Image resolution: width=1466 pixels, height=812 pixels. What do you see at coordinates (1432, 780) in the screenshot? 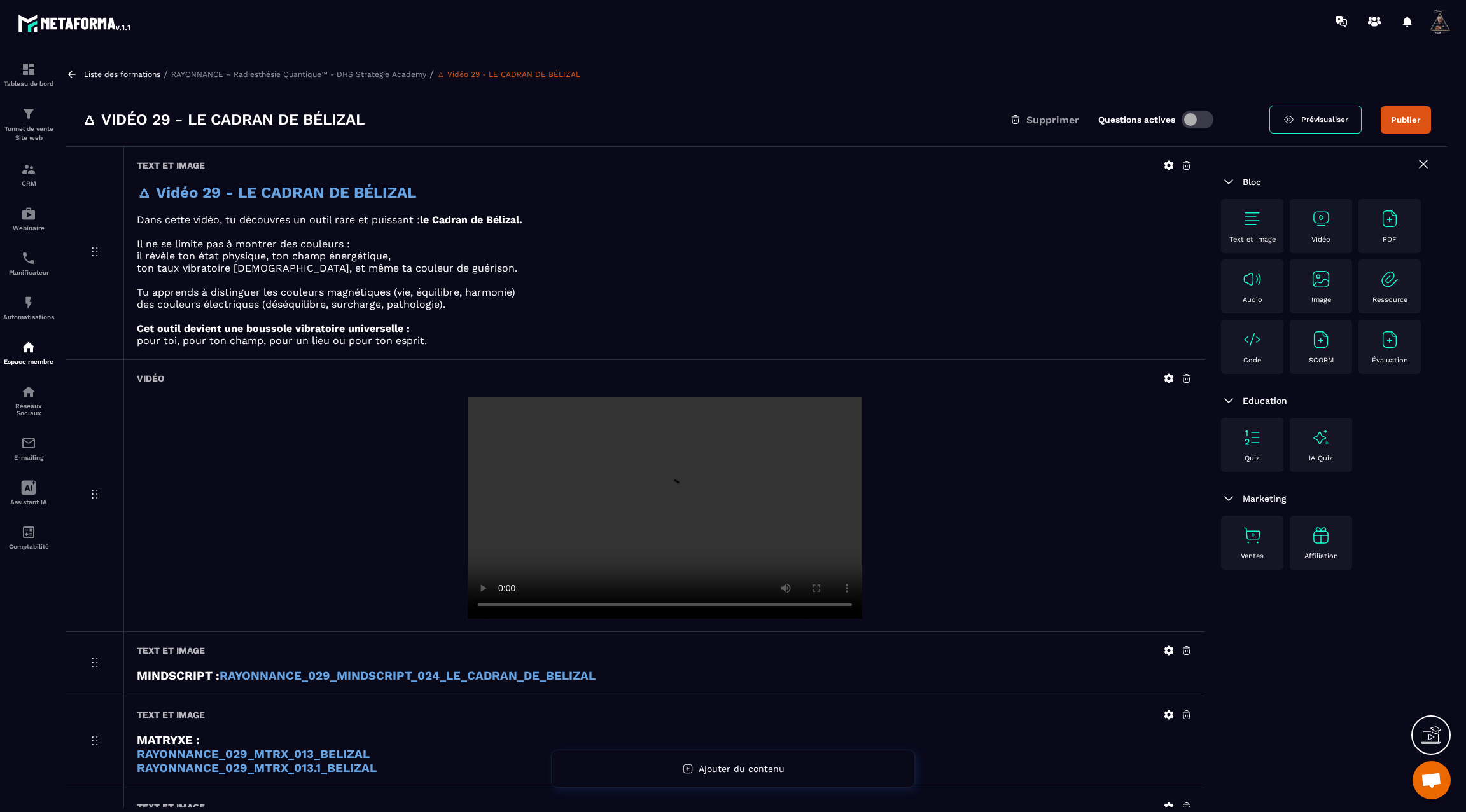
I see `div: Ouvrir le chat` at bounding box center [1432, 780].